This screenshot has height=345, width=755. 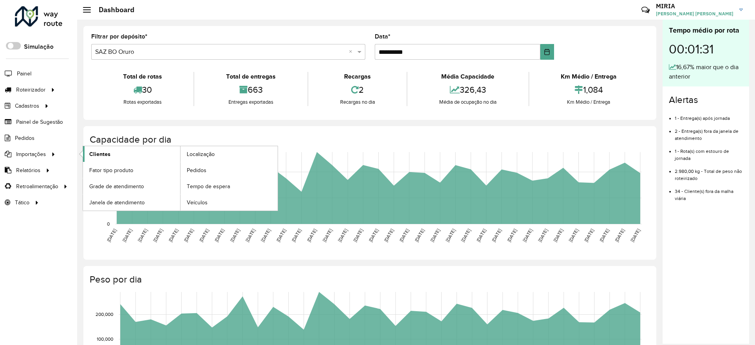 I want to click on span: Painel, so click(x=24, y=74).